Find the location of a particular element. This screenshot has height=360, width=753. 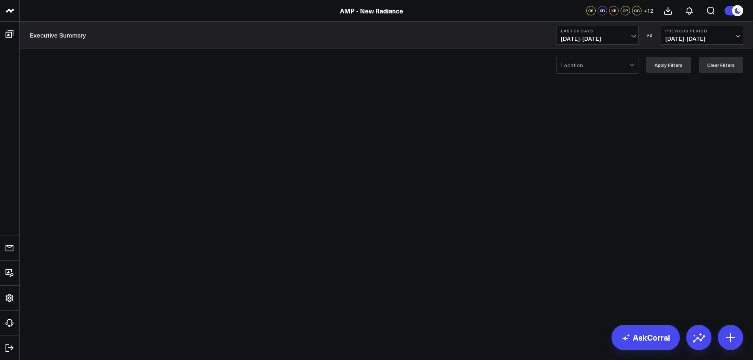

div: KR is located at coordinates (614, 11).